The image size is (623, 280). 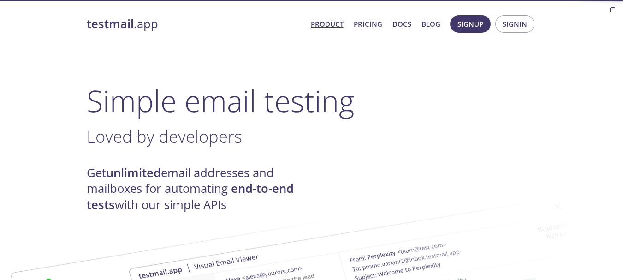 What do you see at coordinates (312, 100) in the screenshot?
I see `h1: Simple email testing` at bounding box center [312, 100].